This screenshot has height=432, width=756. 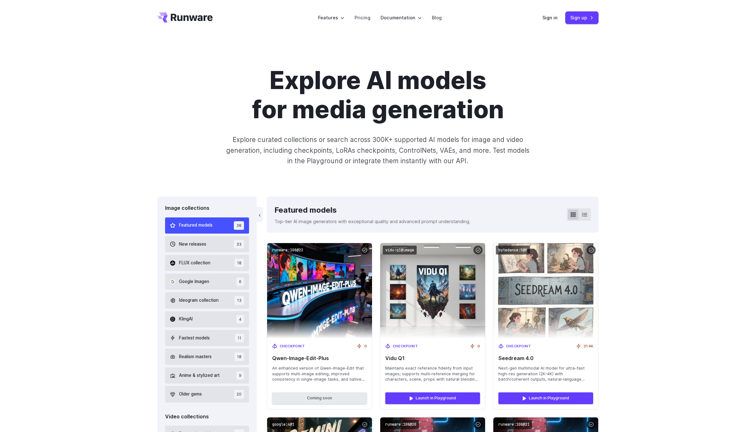 I want to click on div: Video collections, so click(x=207, y=417).